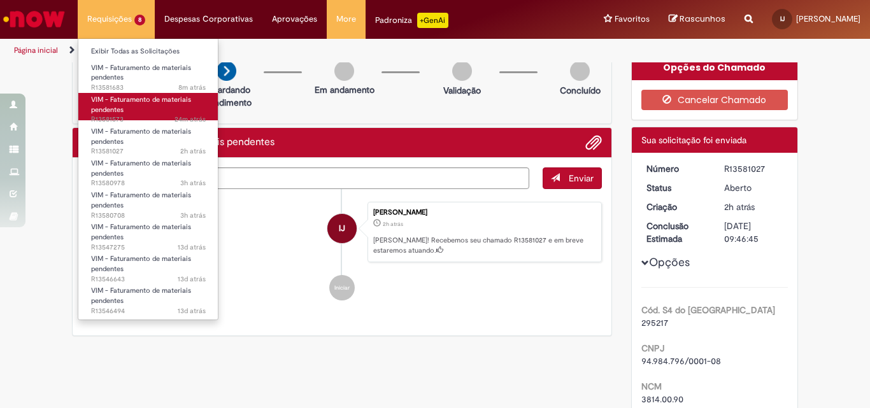  I want to click on dt: Número, so click(676, 169).